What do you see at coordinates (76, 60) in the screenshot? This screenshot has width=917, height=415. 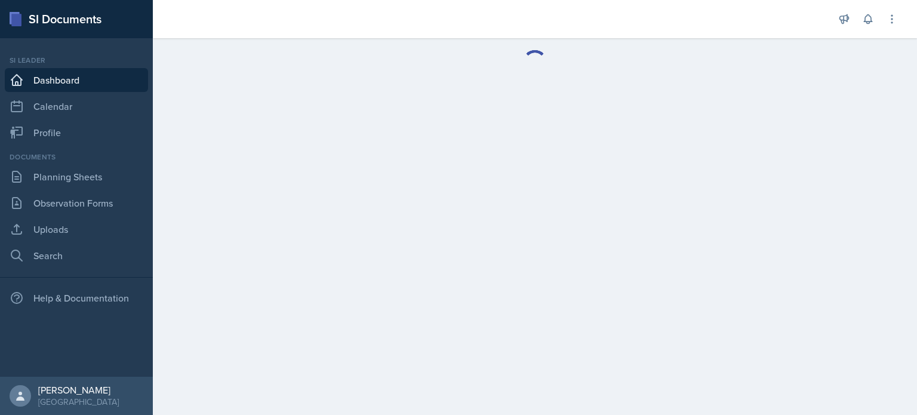 I see `div: Si leader` at bounding box center [76, 60].